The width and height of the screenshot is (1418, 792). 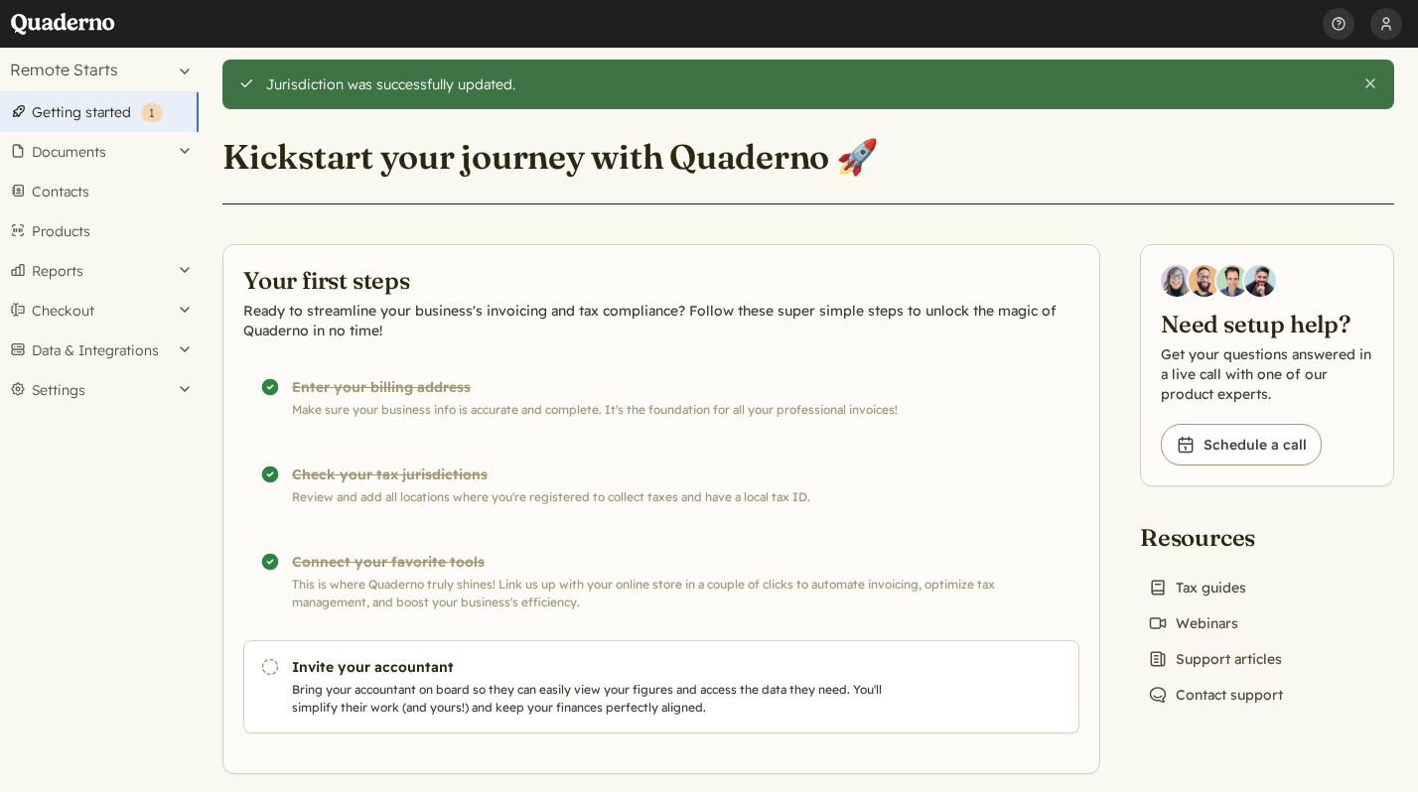 I want to click on p: Ready to streamline your business's invoicing and tax compliance? Follow these super simple steps..., so click(x=661, y=321).